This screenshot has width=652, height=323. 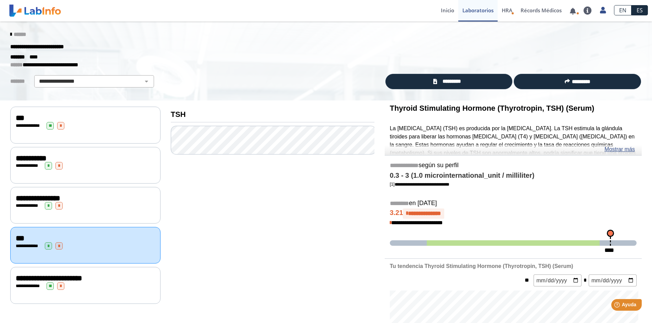 What do you see at coordinates (513, 214) in the screenshot?
I see `h4: 3.21` at bounding box center [513, 214].